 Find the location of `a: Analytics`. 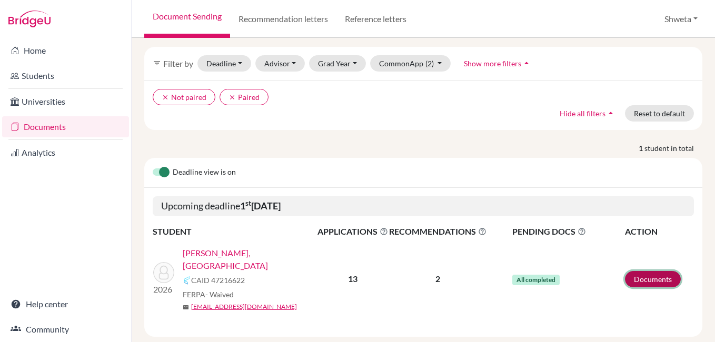

a: Analytics is located at coordinates (65, 153).